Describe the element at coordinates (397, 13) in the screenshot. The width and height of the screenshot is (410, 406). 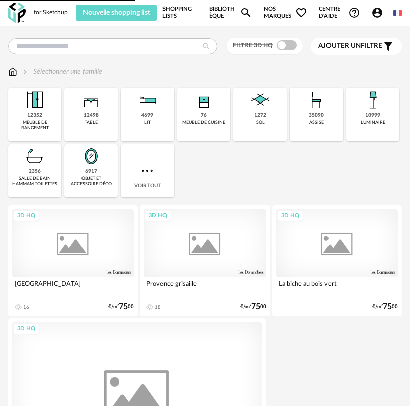
I see `img: fr` at that location.